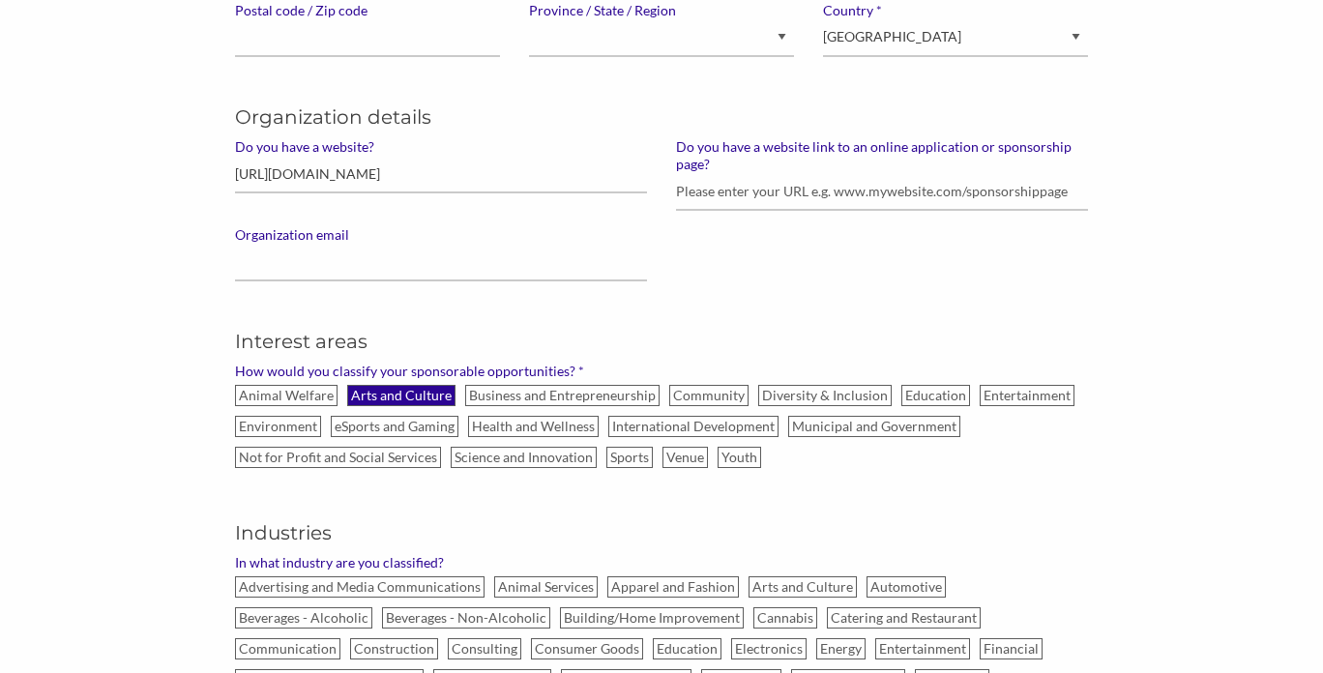  I want to click on label: eSports and Gaming, so click(395, 427).